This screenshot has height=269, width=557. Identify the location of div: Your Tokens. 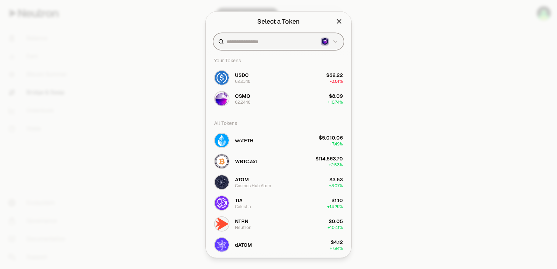
(279, 60).